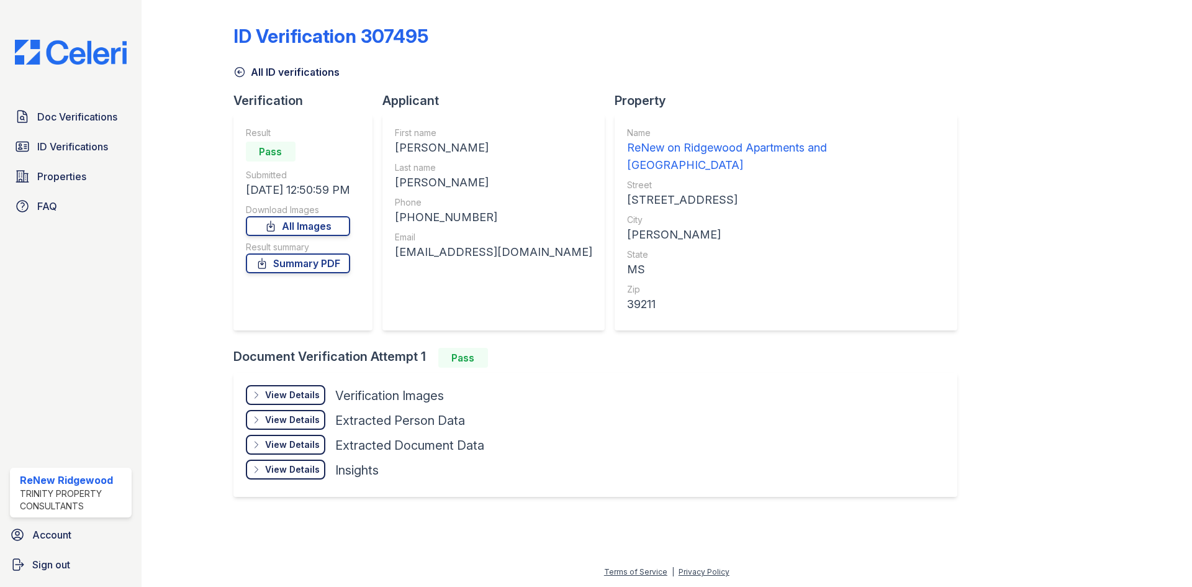  I want to click on div: Extracted Document Data, so click(410, 445).